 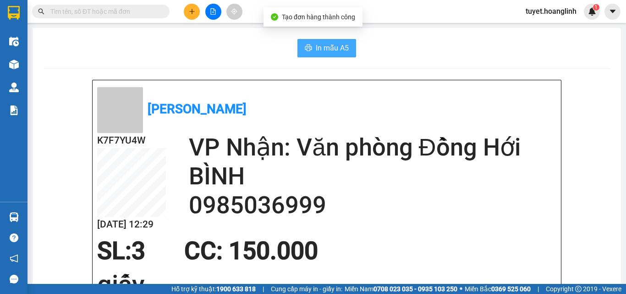 I want to click on span: Hỗ trợ kỹ thuật:, so click(x=214, y=289).